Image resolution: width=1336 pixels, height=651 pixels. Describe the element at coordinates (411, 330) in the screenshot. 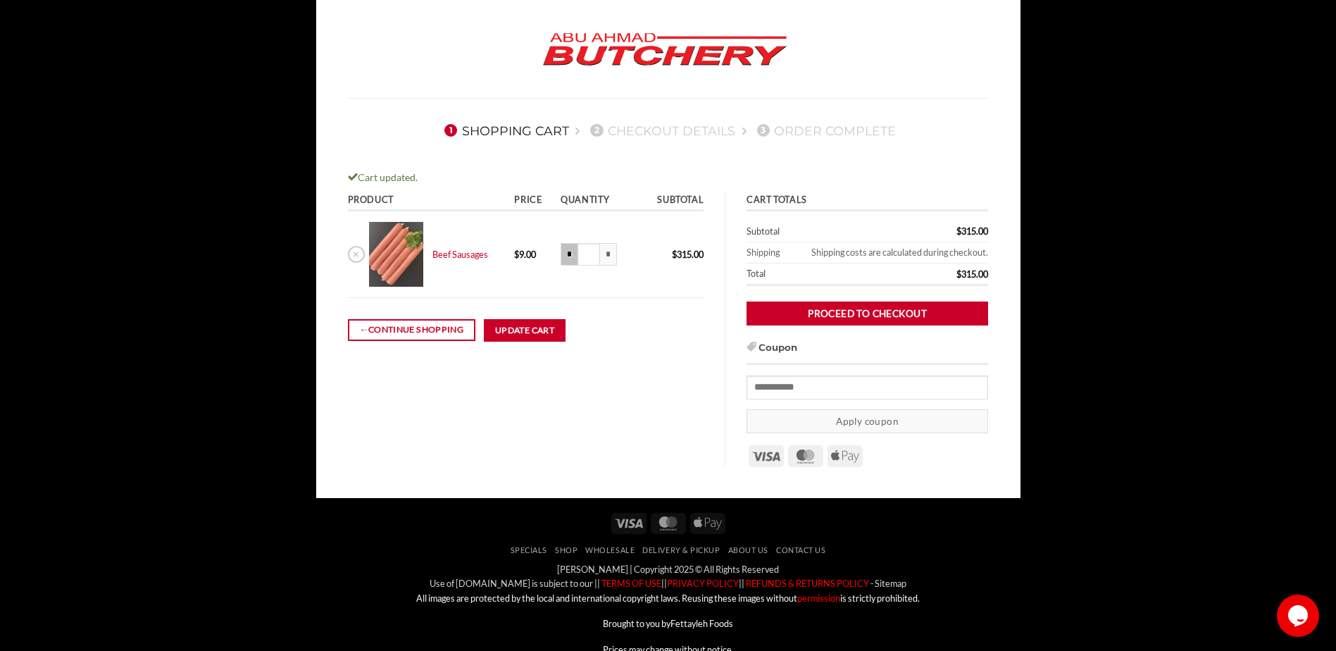

I see `a: Continue shopping` at that location.